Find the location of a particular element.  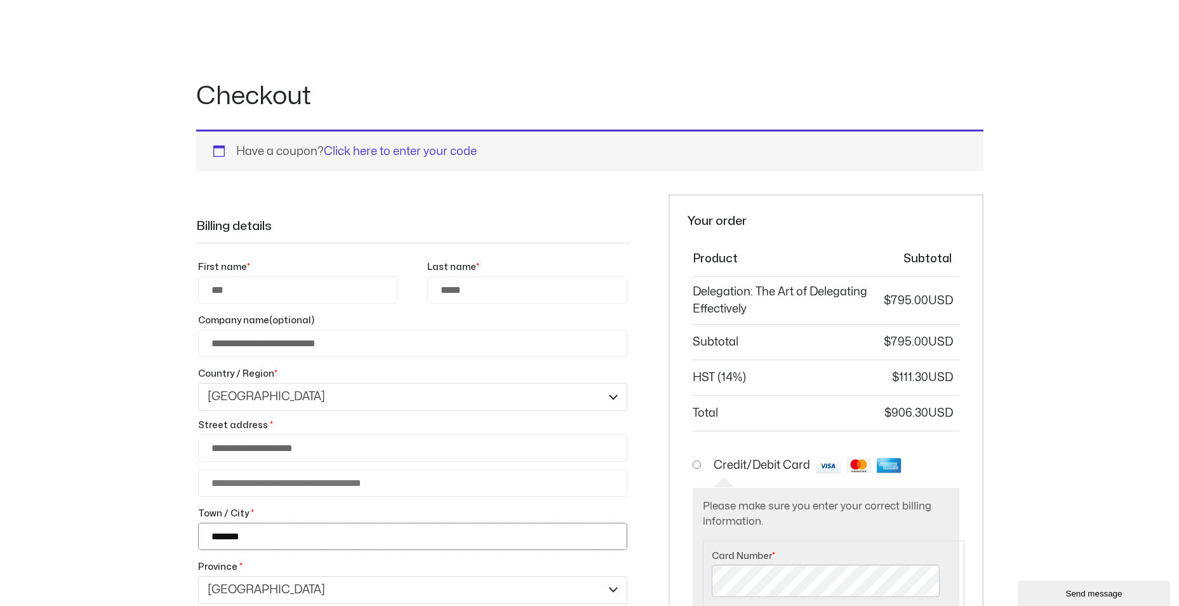

span: Province is located at coordinates (413, 590).